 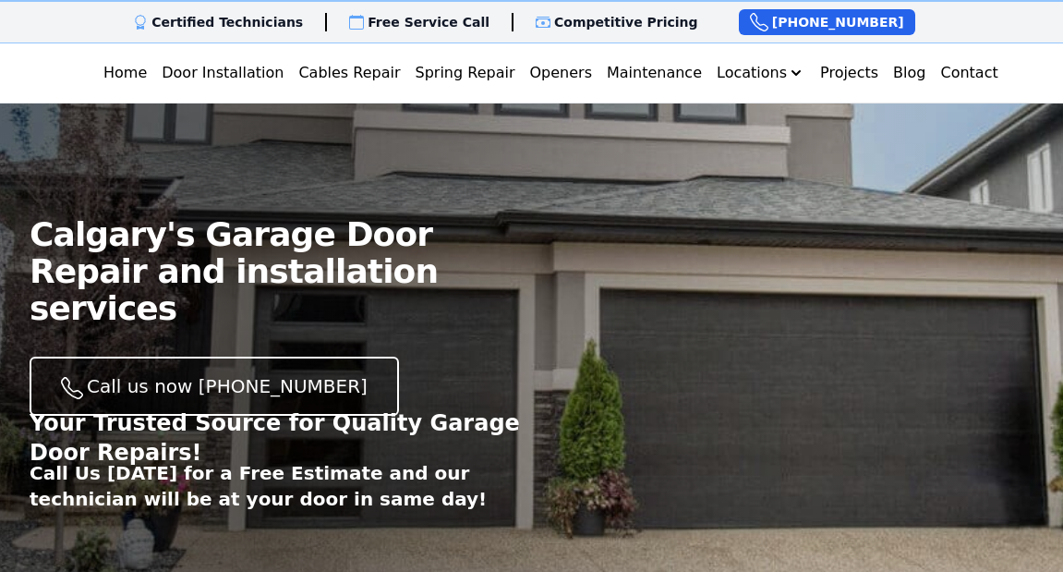 What do you see at coordinates (281, 438) in the screenshot?
I see `p: Your Trusted Source for Quality Garage Door Repairs!` at bounding box center [281, 438].